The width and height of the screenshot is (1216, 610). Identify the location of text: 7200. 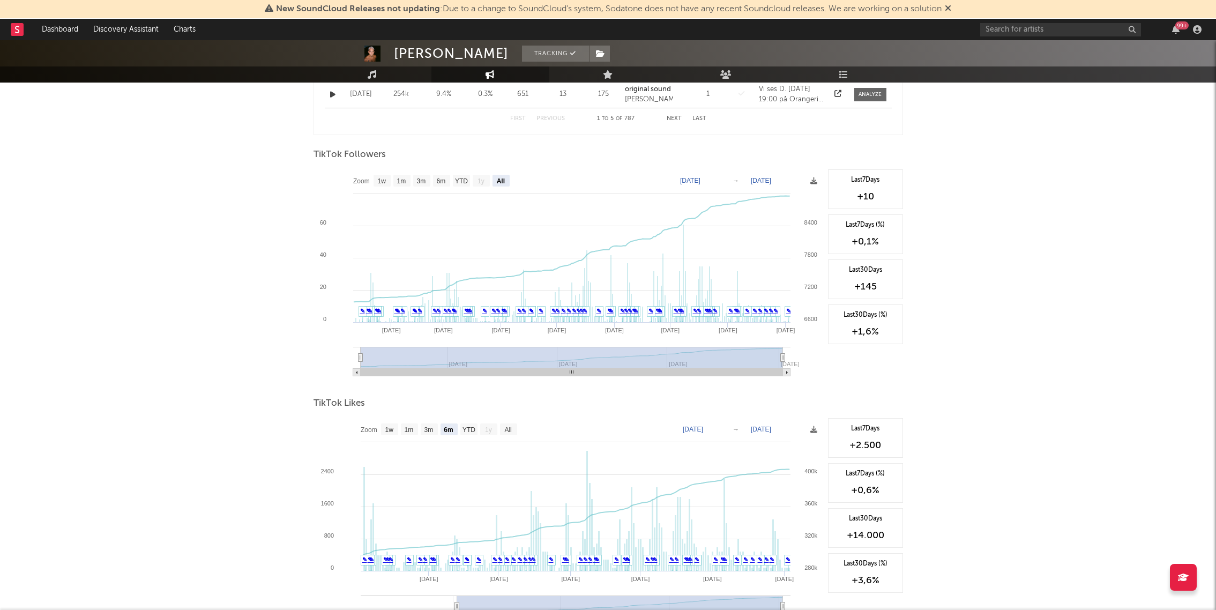
(810, 287).